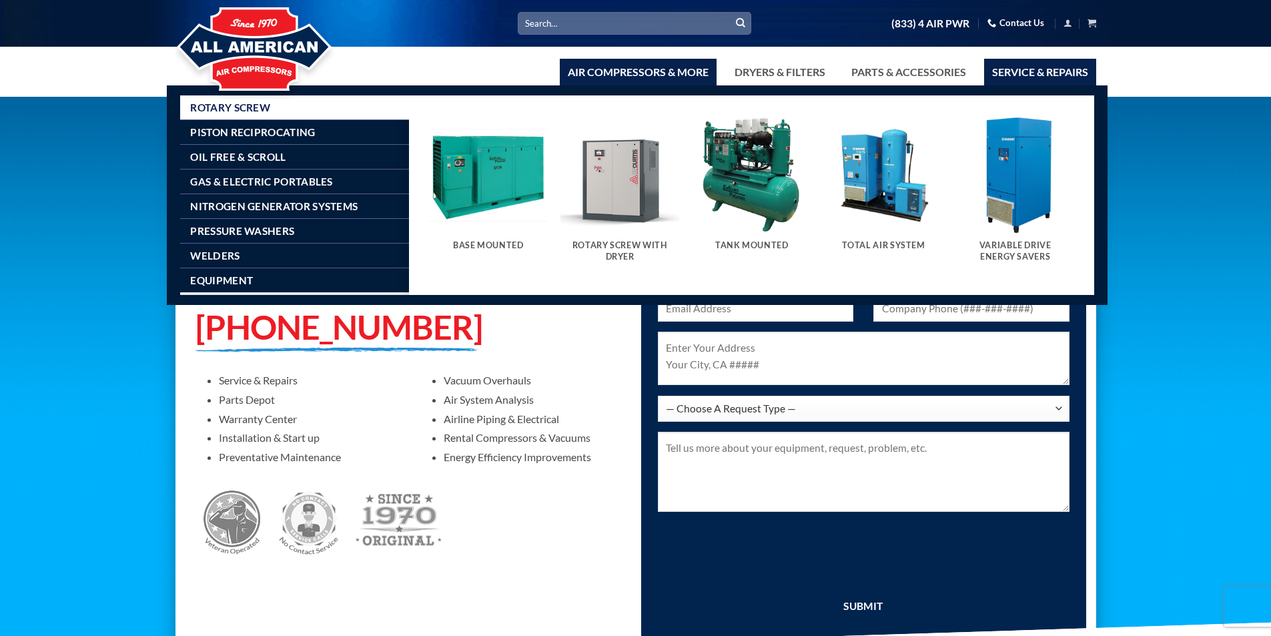  What do you see at coordinates (310, 380) in the screenshot?
I see `p: Service & Repairs` at bounding box center [310, 380].